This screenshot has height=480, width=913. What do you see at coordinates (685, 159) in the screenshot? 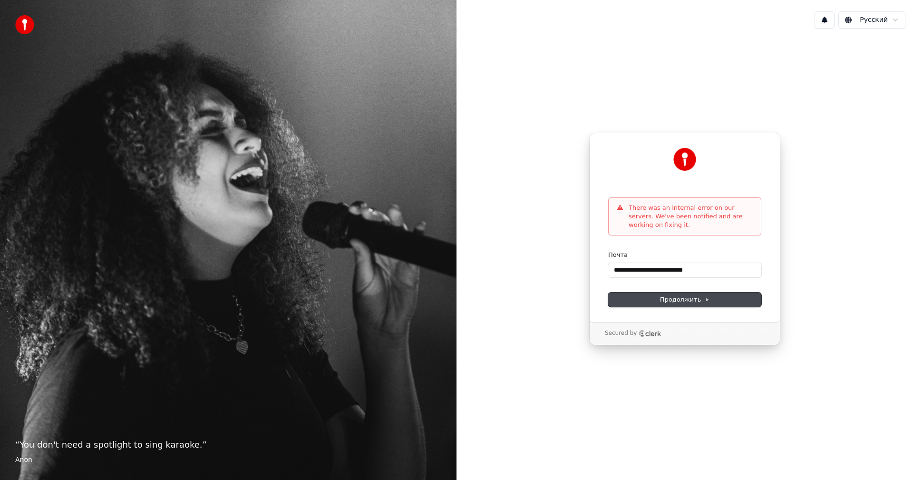
I see `img: Youka` at bounding box center [685, 159].